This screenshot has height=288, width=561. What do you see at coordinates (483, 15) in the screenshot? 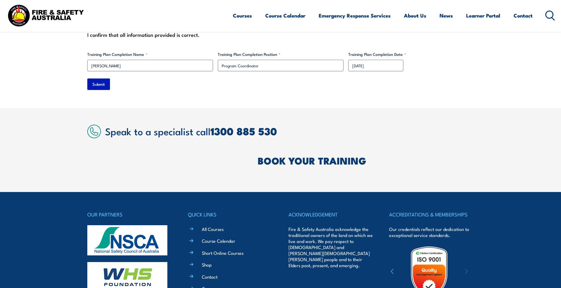
I see `a: Learner Portal` at bounding box center [483, 15].